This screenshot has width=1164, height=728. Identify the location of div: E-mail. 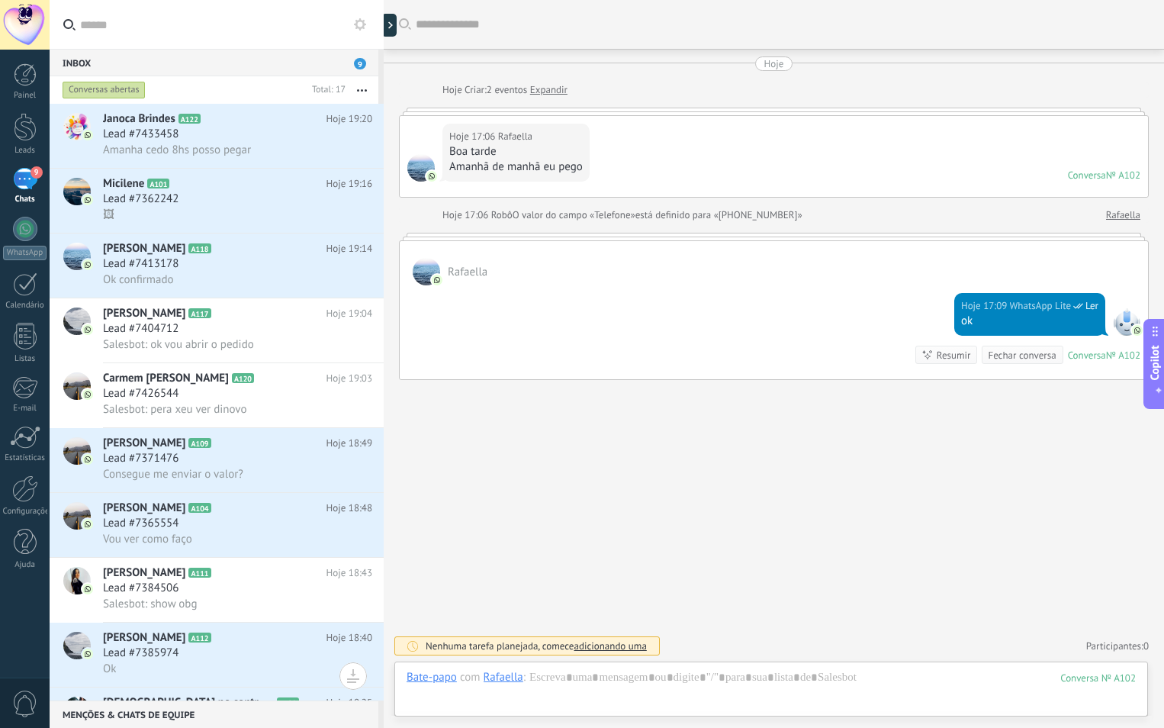
(25, 408).